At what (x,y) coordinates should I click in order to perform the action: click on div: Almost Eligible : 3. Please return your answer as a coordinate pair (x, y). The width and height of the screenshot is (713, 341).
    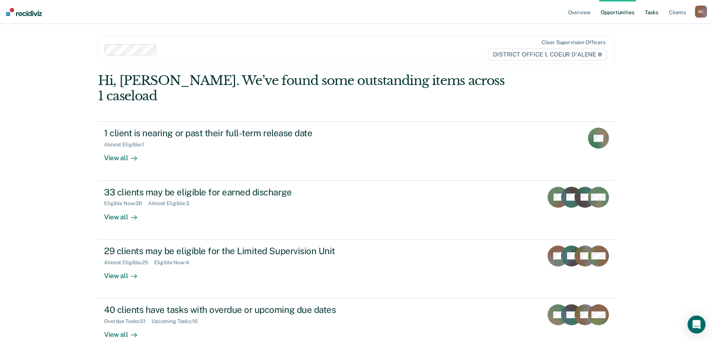
    Looking at the image, I should click on (172, 203).